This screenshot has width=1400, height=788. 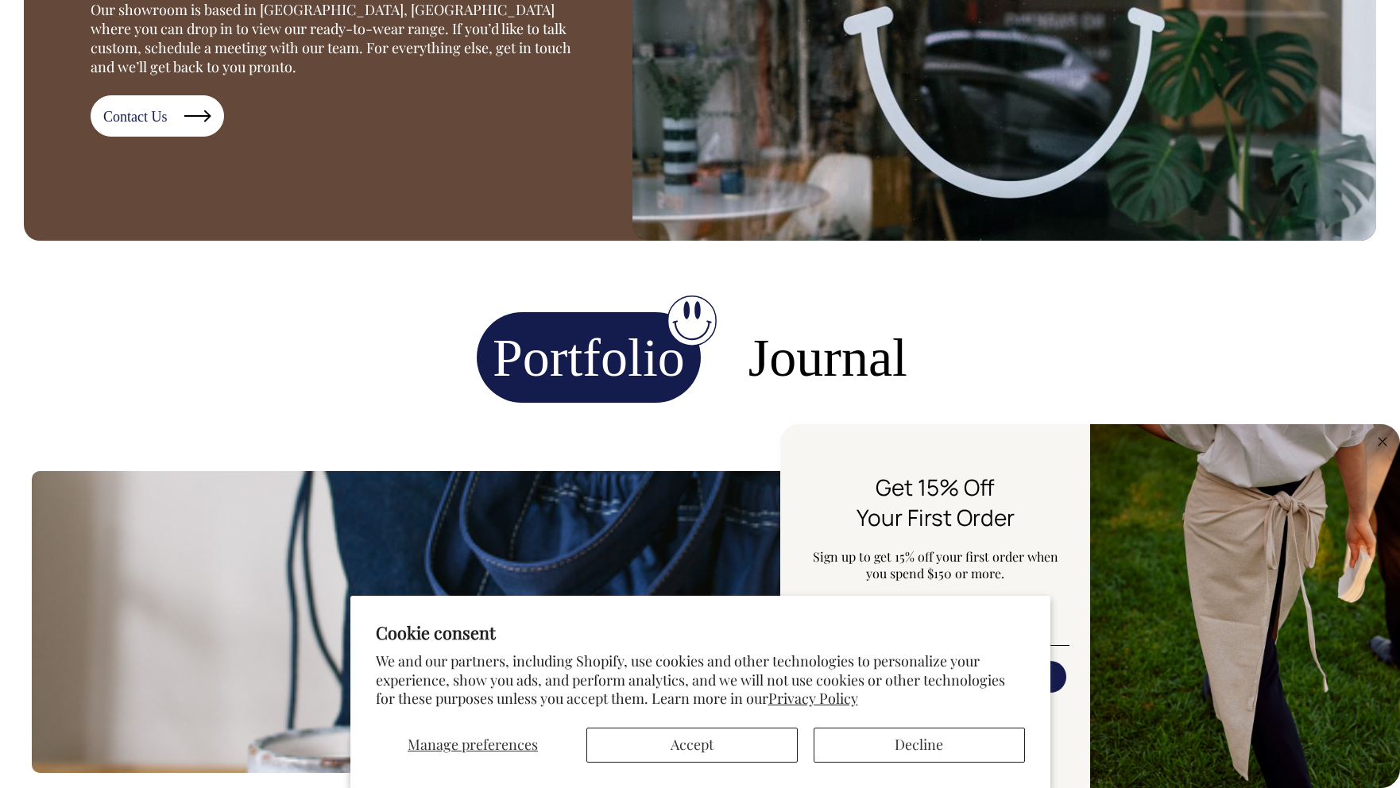 What do you see at coordinates (472, 745) in the screenshot?
I see `button: Manage preferences` at bounding box center [472, 745].